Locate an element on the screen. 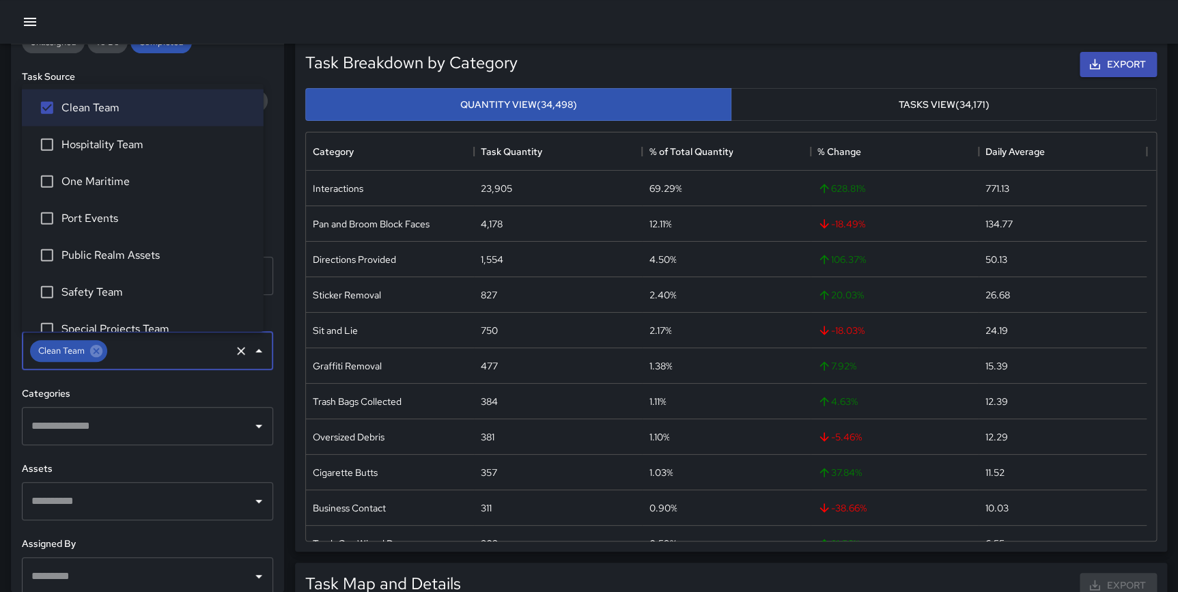 The height and width of the screenshot is (592, 1178). h6: Assets is located at coordinates (148, 469).